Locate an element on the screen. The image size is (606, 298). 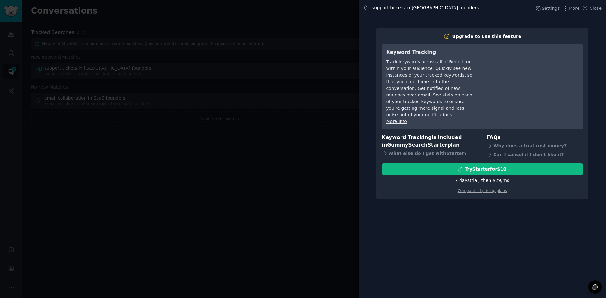
div: Can I cancel if I don't like it? is located at coordinates (535, 155).